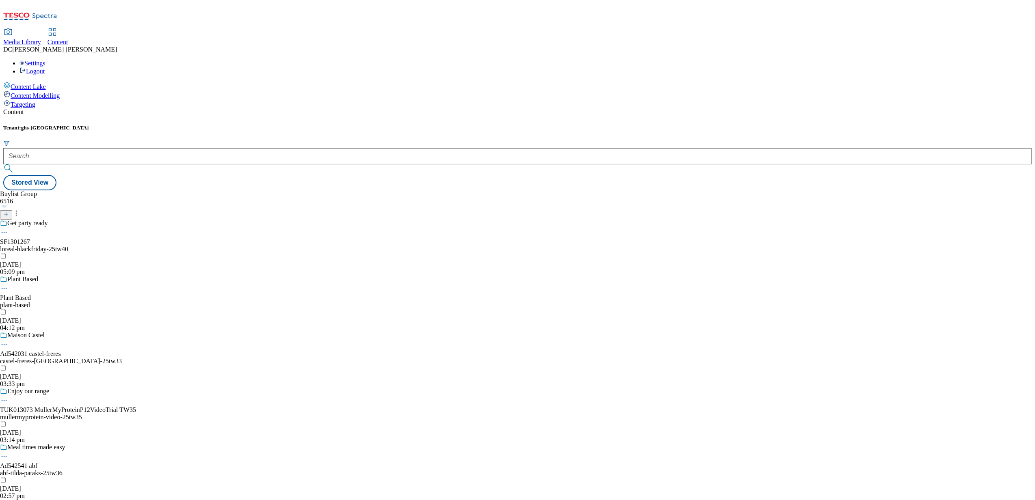 The width and height of the screenshot is (1035, 500). I want to click on div: Enjoy our range, so click(28, 391).